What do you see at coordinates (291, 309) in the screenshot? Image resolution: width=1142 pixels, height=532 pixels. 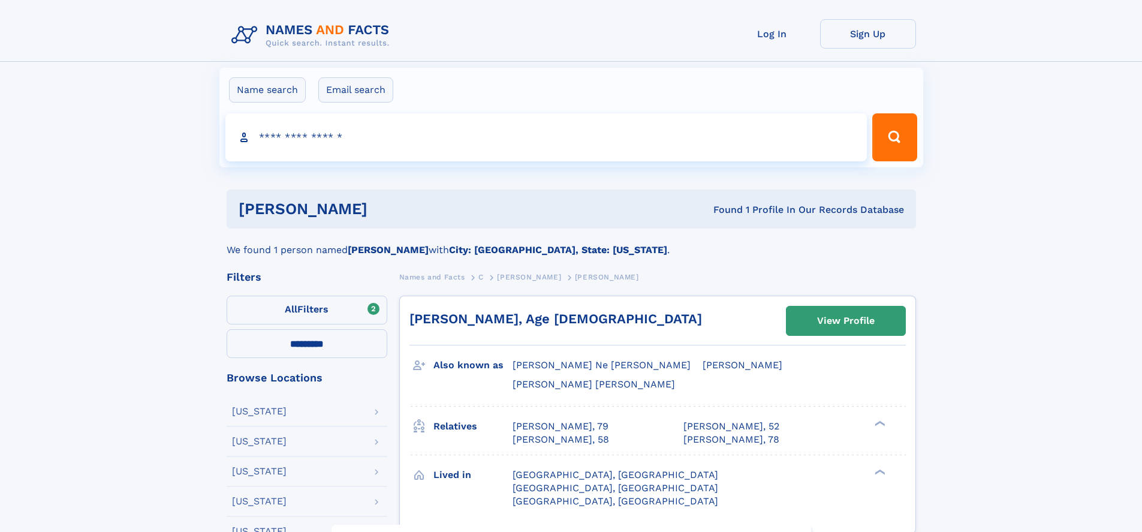 I see `span: All` at bounding box center [291, 309].